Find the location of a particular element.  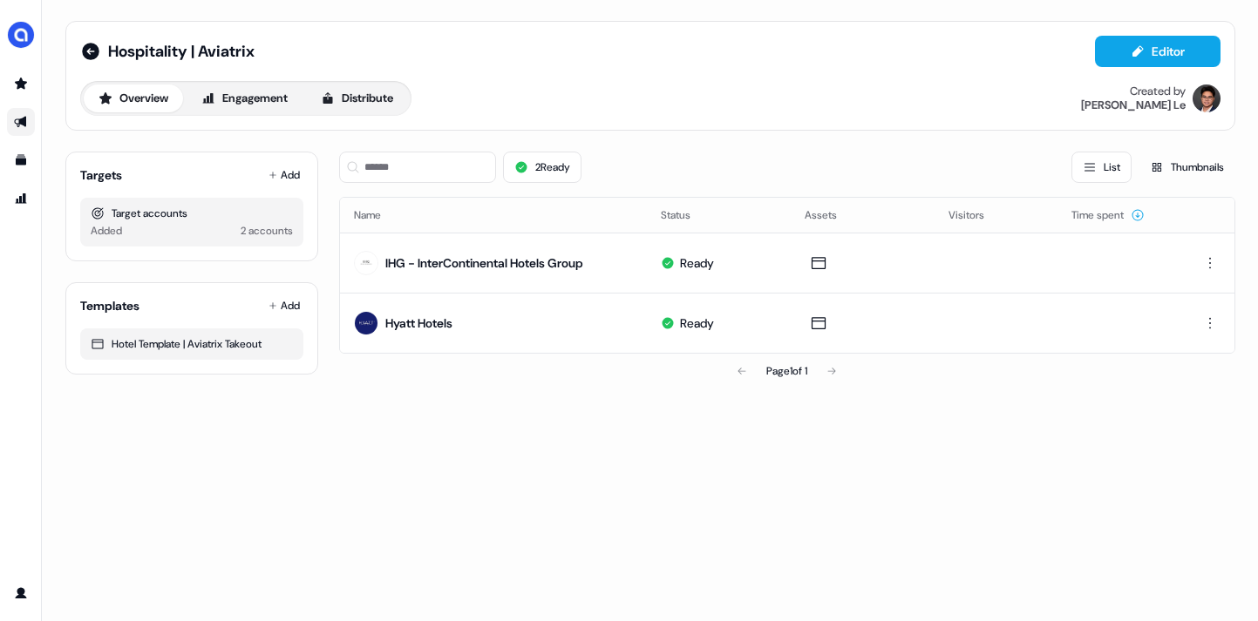

div: Added is located at coordinates (106, 231).